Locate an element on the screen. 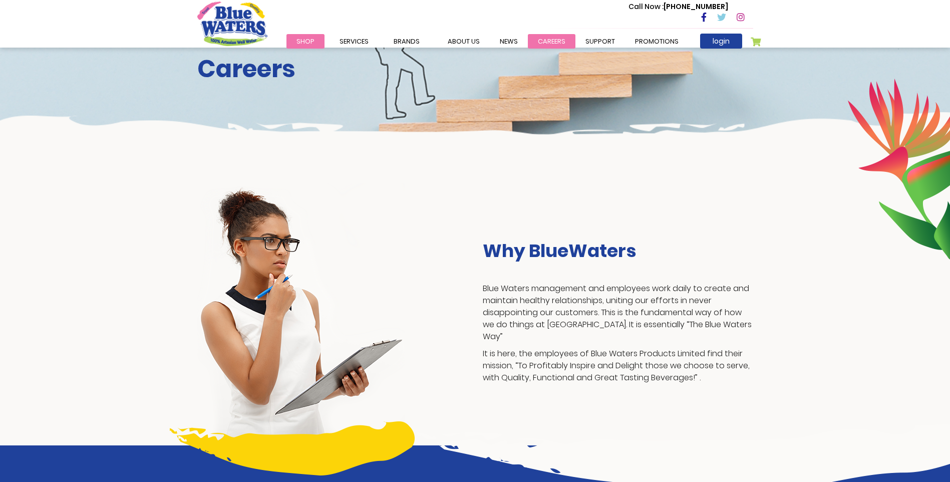 The width and height of the screenshot is (950, 482). a: support is located at coordinates (600, 41).